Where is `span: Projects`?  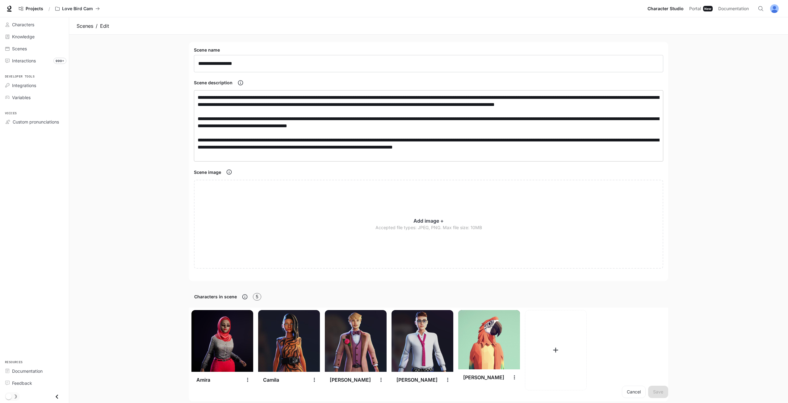 span: Projects is located at coordinates (34, 9).